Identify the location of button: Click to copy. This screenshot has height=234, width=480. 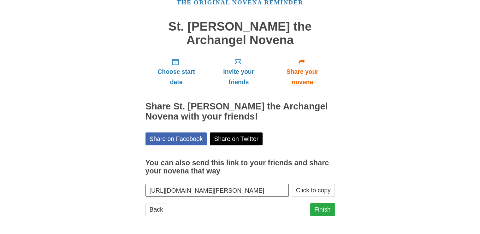
(313, 190).